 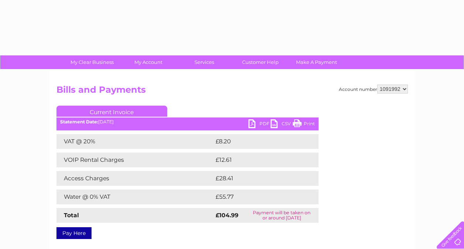 I want to click on a: Current Invoice, so click(x=112, y=111).